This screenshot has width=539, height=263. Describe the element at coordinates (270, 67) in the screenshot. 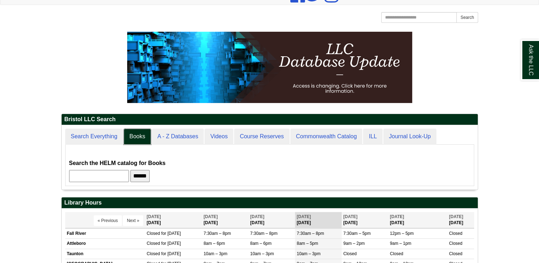

I see `img: HTML tutorial` at that location.